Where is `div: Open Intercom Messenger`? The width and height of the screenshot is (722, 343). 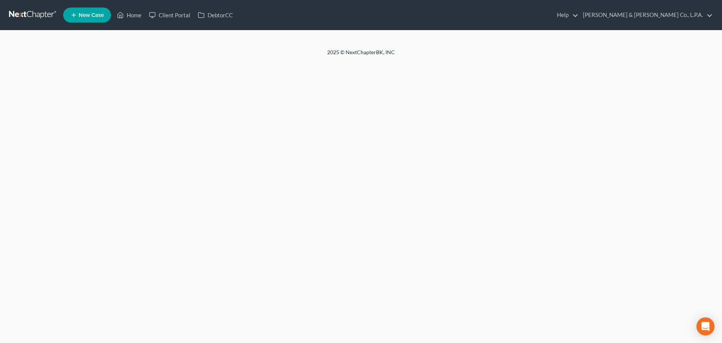
div: Open Intercom Messenger is located at coordinates (706, 326).